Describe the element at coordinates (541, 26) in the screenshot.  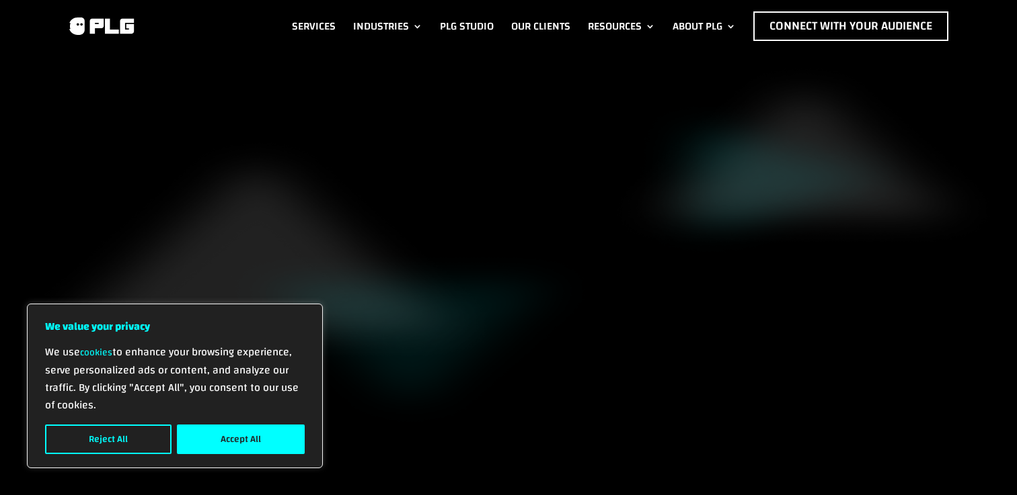
I see `a: Our Clients` at that location.